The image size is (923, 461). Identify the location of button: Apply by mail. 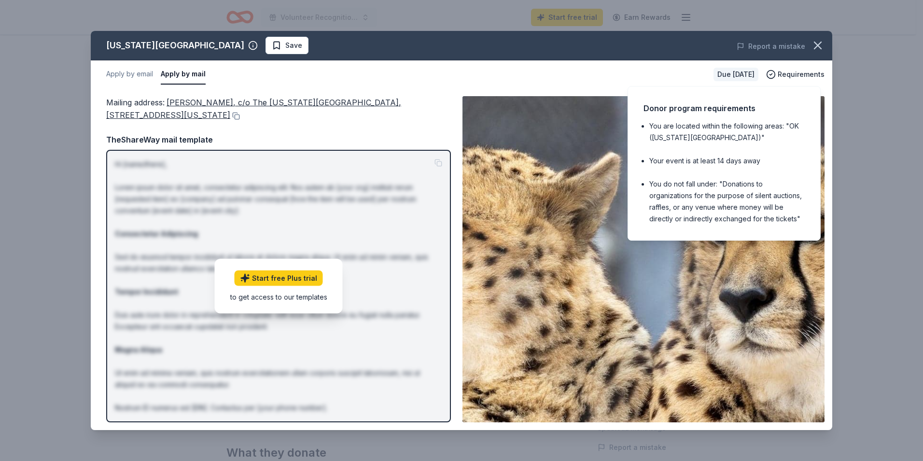
(183, 74).